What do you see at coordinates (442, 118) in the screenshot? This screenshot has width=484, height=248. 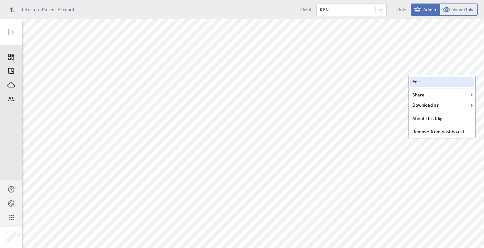 I see `div: About this Klip` at bounding box center [442, 118].